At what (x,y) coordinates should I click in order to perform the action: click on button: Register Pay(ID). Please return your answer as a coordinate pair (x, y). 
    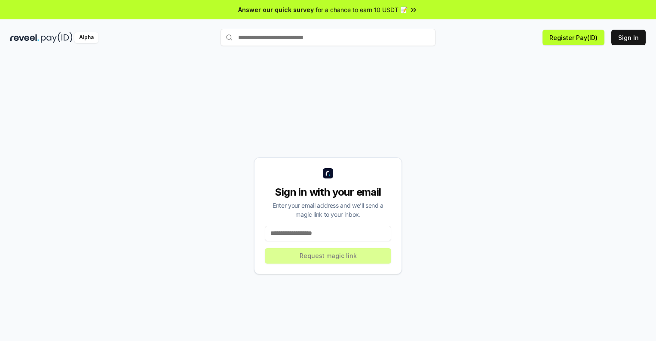
    Looking at the image, I should click on (573, 37).